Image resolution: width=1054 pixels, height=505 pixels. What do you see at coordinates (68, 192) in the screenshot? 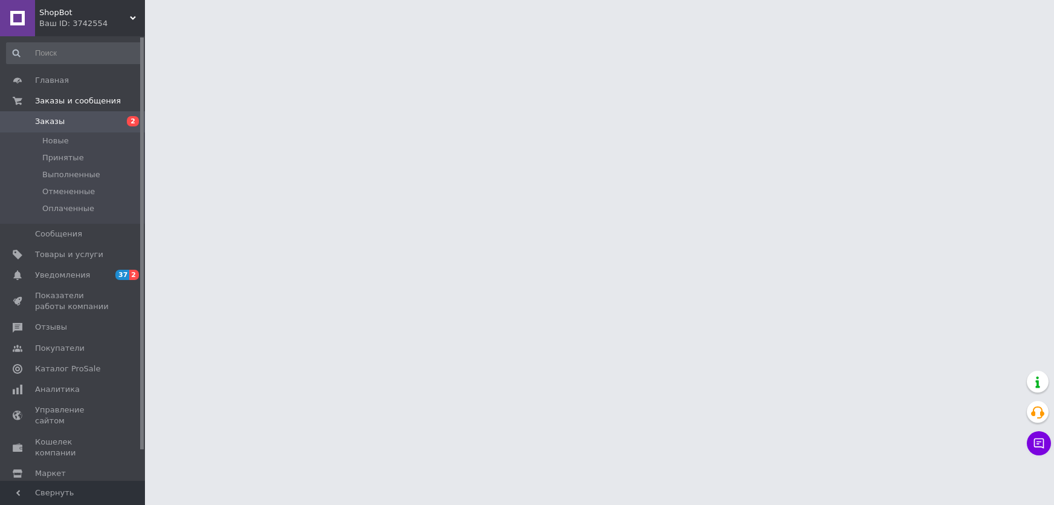
I see `span: Отмененные` at bounding box center [68, 192].